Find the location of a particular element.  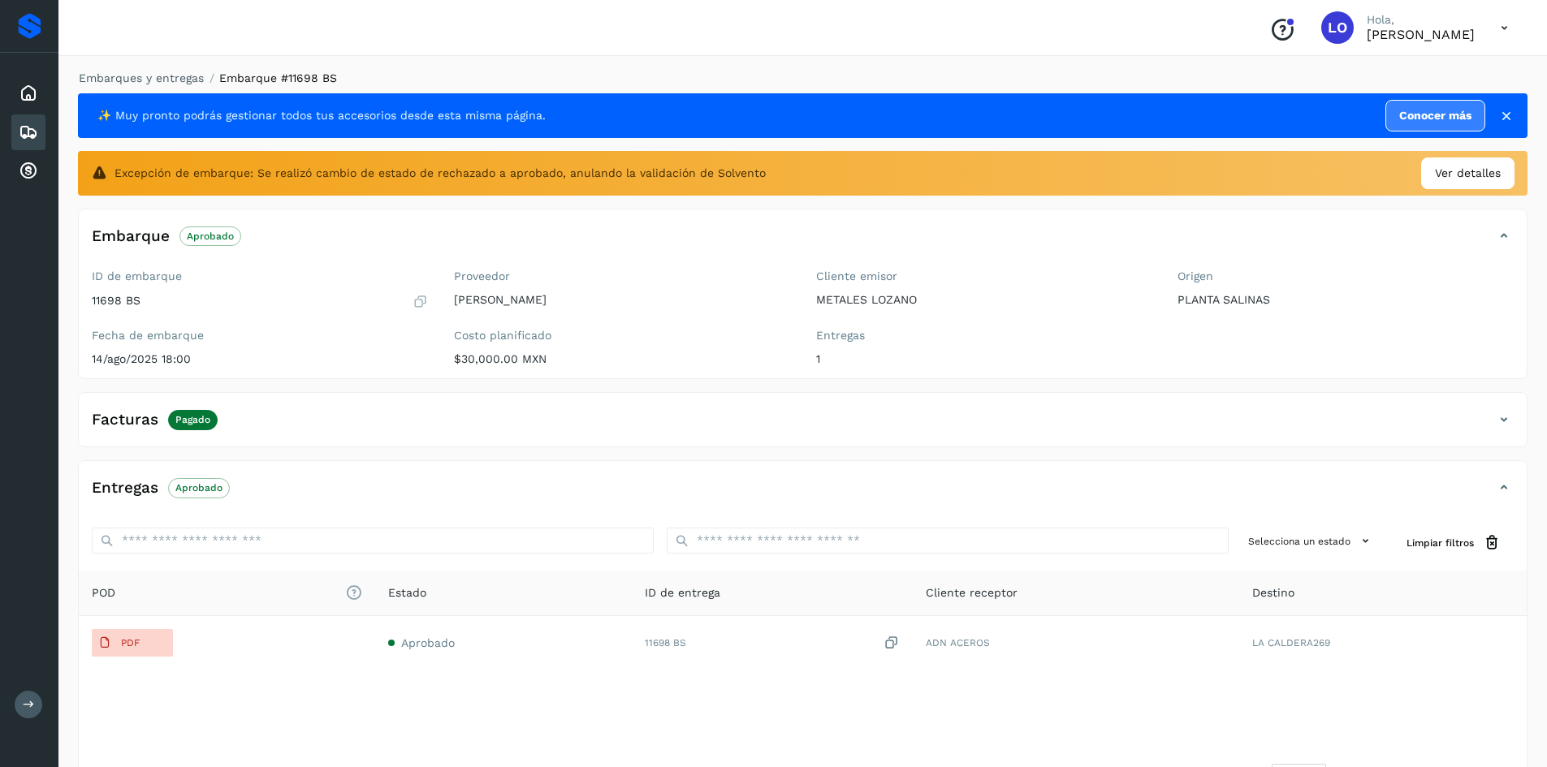

p: 14/ago/2025 18:00 is located at coordinates (260, 359).